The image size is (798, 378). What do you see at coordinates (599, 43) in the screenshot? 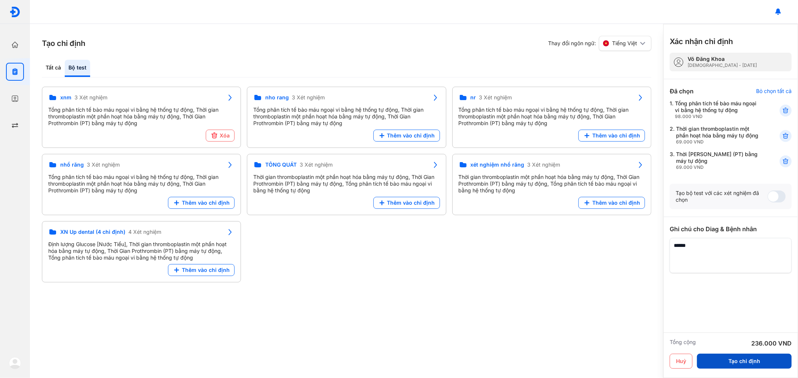
I see `div: Thay đổi ngôn ngữ:` at bounding box center [599, 43].